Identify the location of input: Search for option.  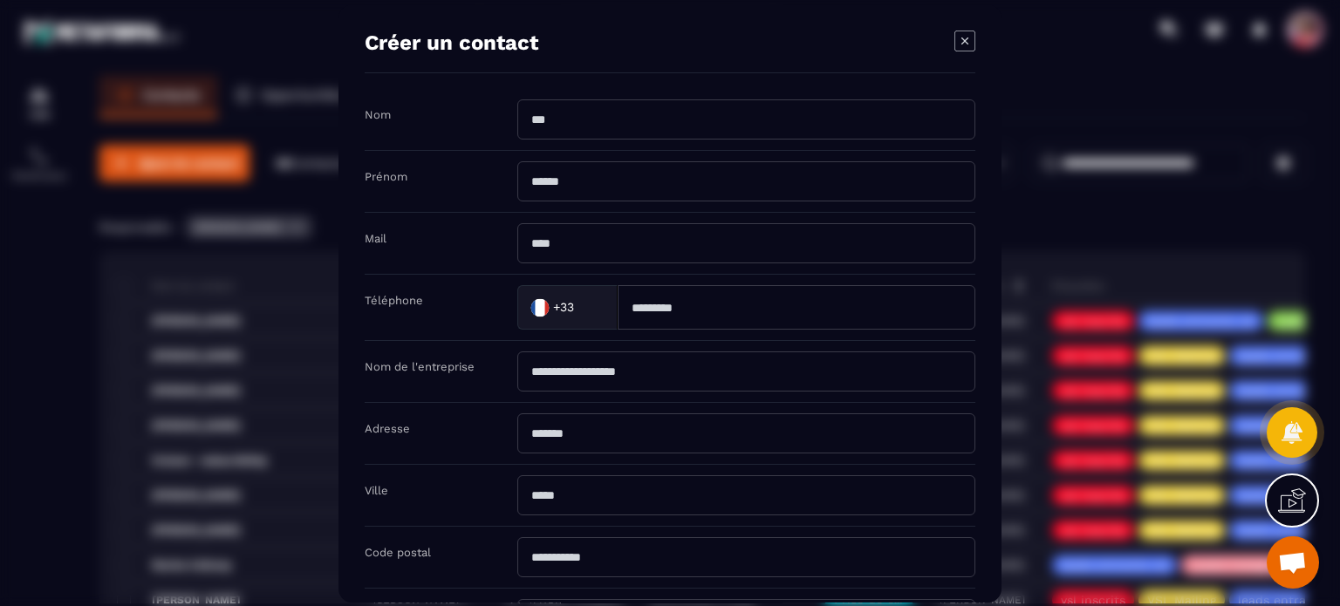
(588, 307).